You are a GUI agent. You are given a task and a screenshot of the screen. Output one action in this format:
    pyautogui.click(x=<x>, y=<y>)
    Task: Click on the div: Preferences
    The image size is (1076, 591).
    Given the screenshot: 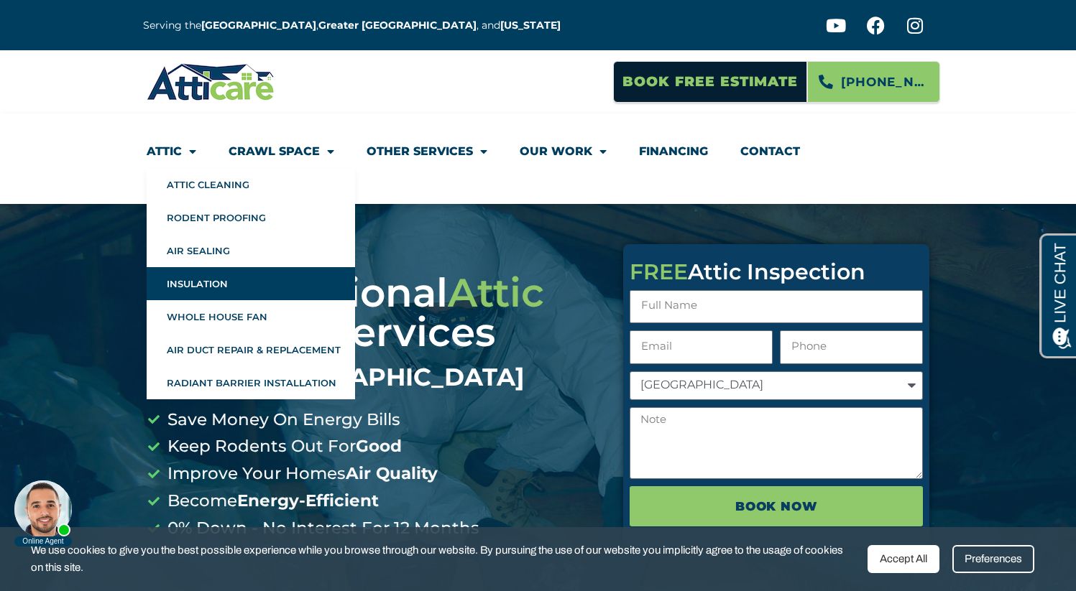 What is the action you would take?
    pyautogui.click(x=993, y=559)
    